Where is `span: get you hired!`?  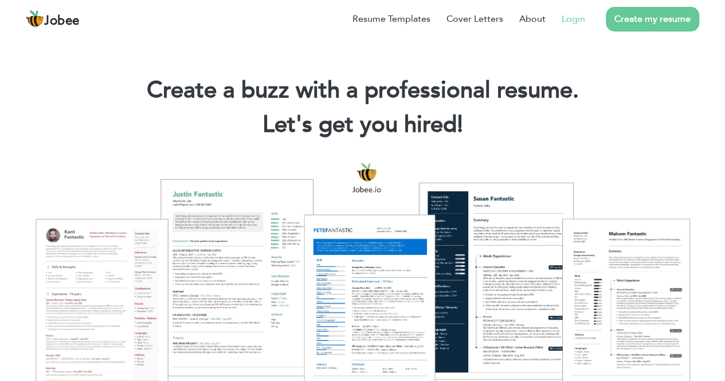 span: get you hired! is located at coordinates (391, 124).